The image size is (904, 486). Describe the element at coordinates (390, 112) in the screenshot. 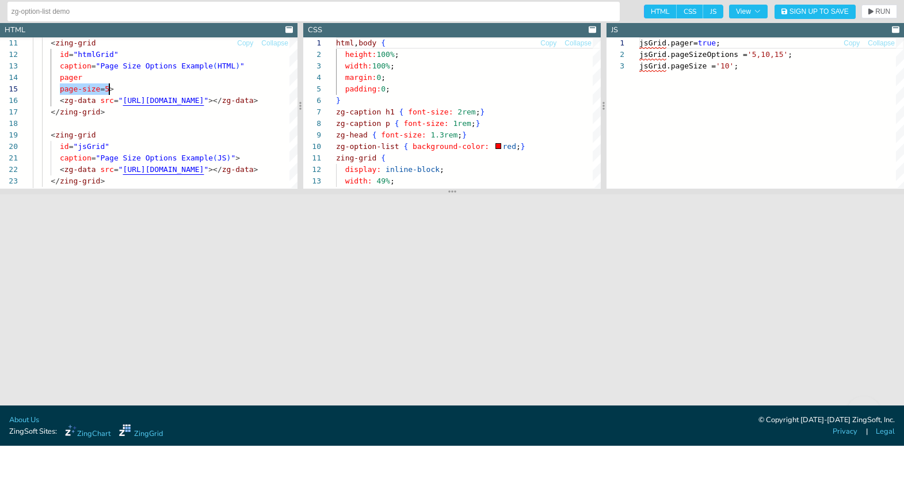

I see `span: h1` at that location.